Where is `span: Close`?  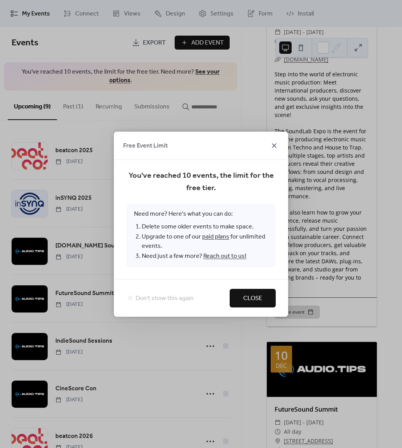
span: Close is located at coordinates (252, 298).